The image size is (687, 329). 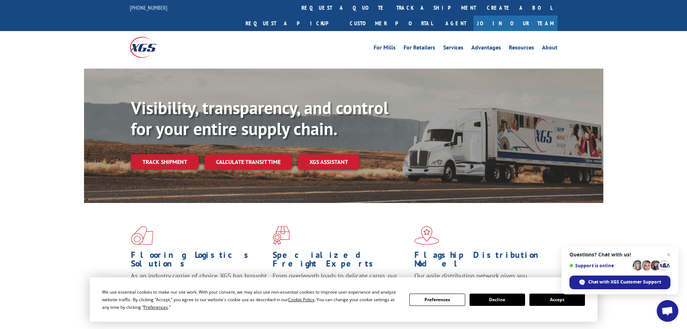 What do you see at coordinates (456, 23) in the screenshot?
I see `a: Agent` at bounding box center [456, 23].